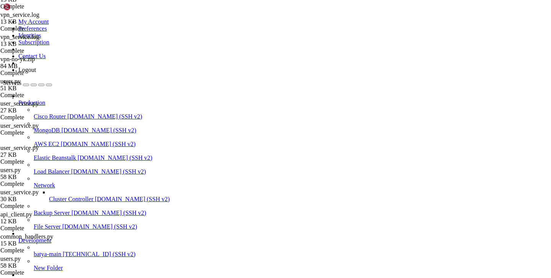 The height and width of the screenshot is (278, 551). I want to click on x-row: "id": 5039,, so click(227, 63).